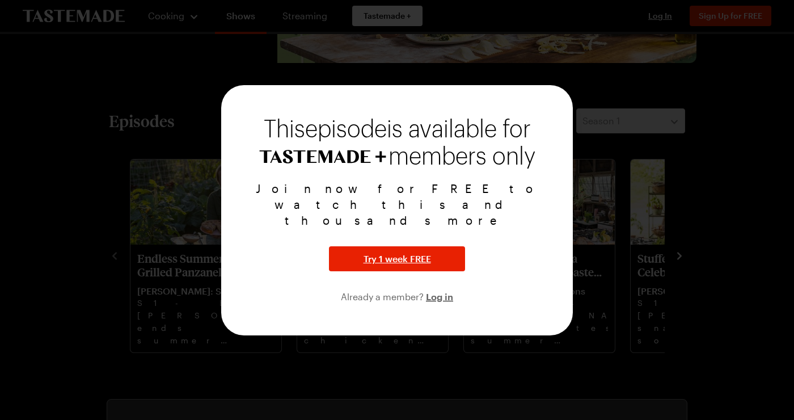  Describe the element at coordinates (397, 259) in the screenshot. I see `span: Try 1 week FREE` at that location.